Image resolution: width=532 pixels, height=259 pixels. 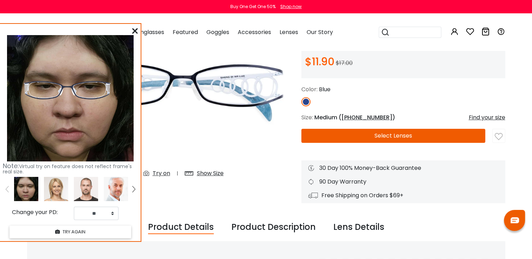 What do you see at coordinates (11, 166) in the screenshot?
I see `span: Note:` at bounding box center [11, 166].